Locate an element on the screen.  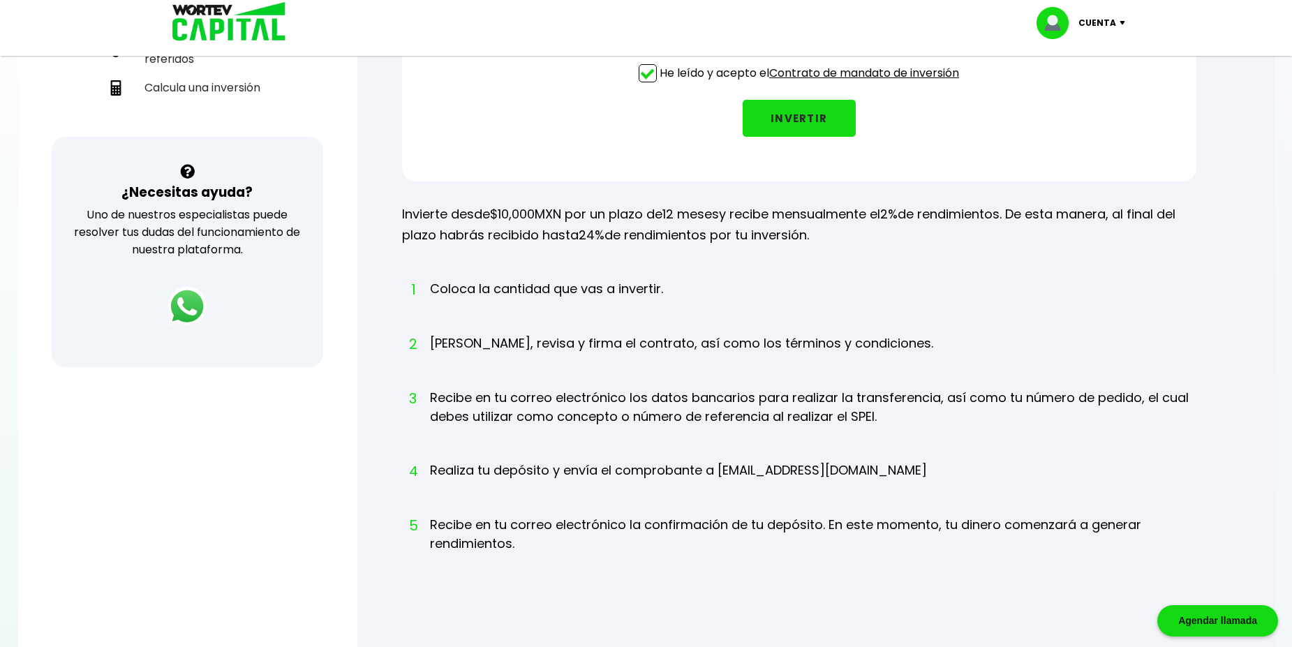
span: 24% is located at coordinates (591, 235).